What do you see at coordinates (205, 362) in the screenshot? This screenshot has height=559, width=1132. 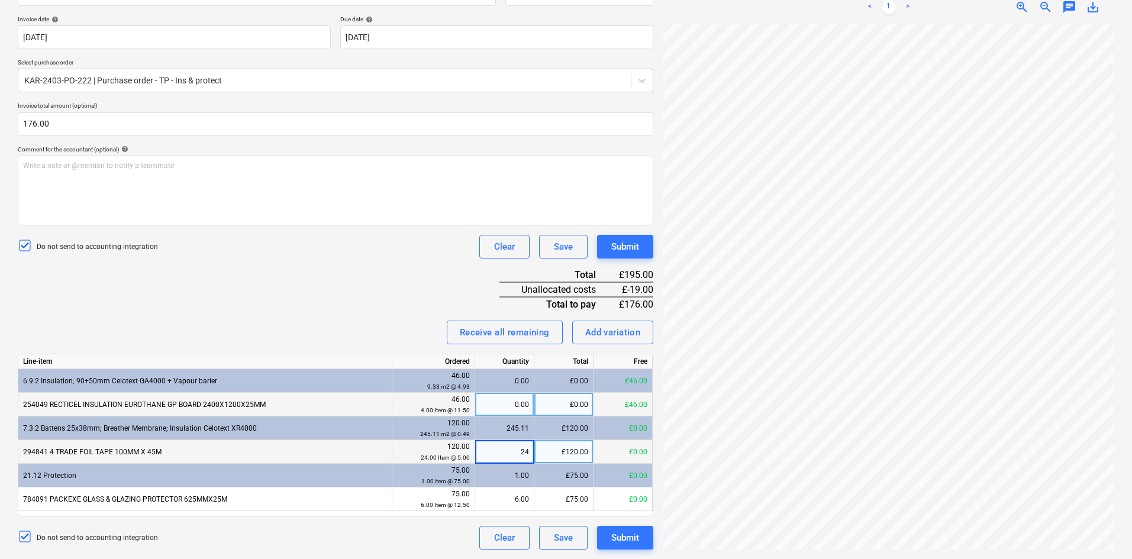 I see `div: Line-item` at bounding box center [205, 362].